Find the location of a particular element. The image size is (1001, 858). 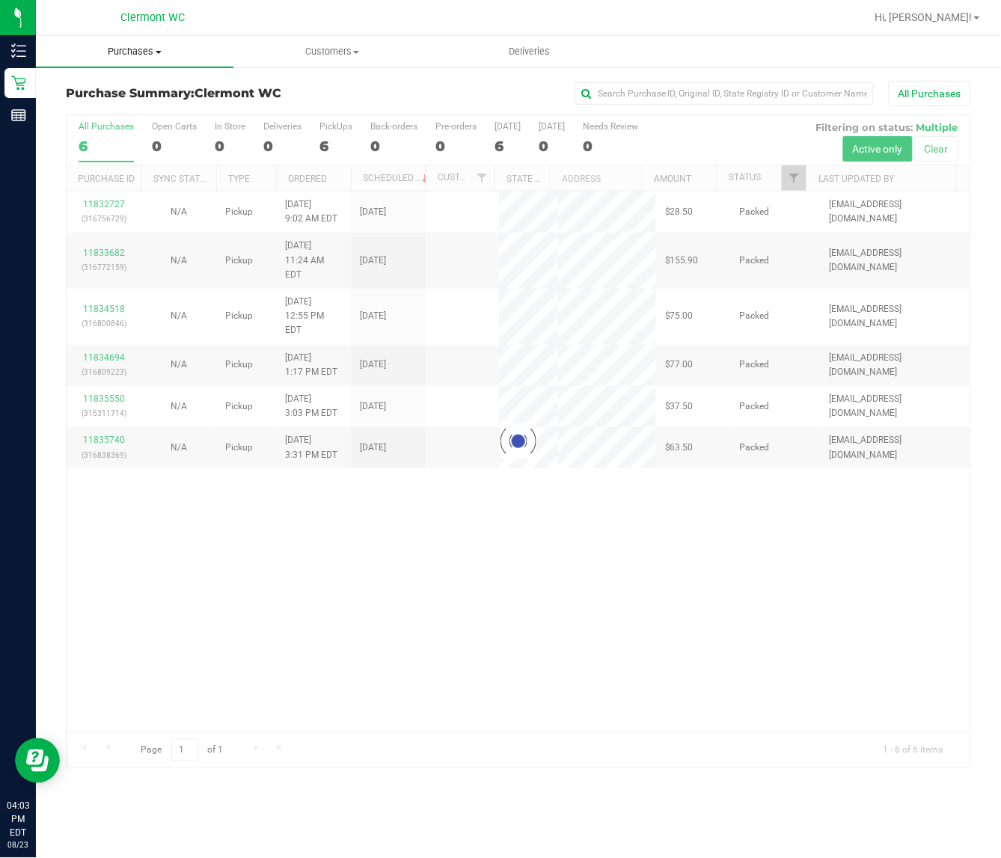

inline-svg: Retail is located at coordinates (19, 83).